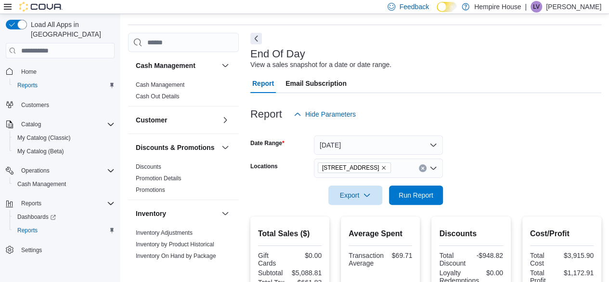 This screenshot has height=282, width=609. What do you see at coordinates (537, 7) in the screenshot?
I see `div: Lukas Vanwart` at bounding box center [537, 7].